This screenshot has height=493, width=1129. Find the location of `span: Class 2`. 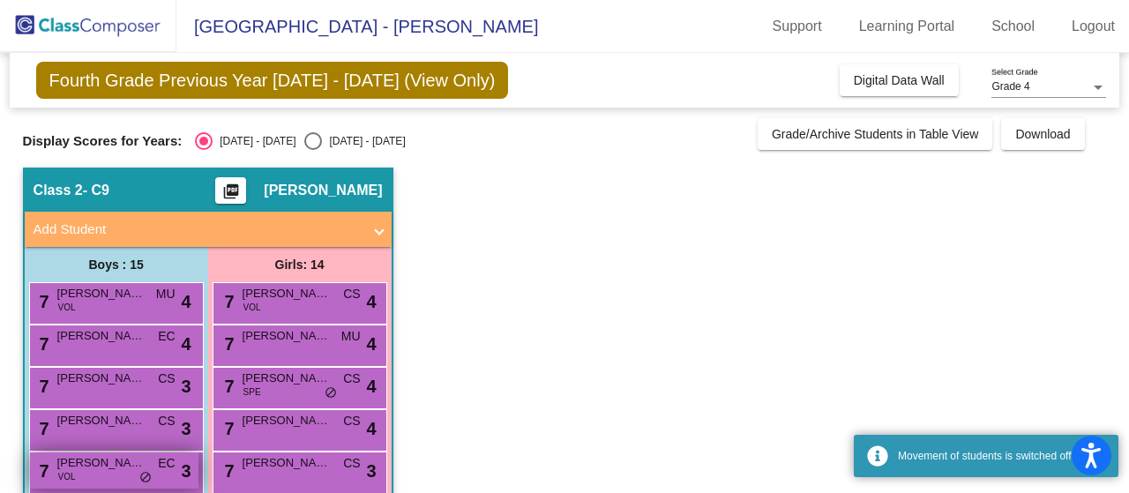

span: Class 2 is located at coordinates (58, 191).